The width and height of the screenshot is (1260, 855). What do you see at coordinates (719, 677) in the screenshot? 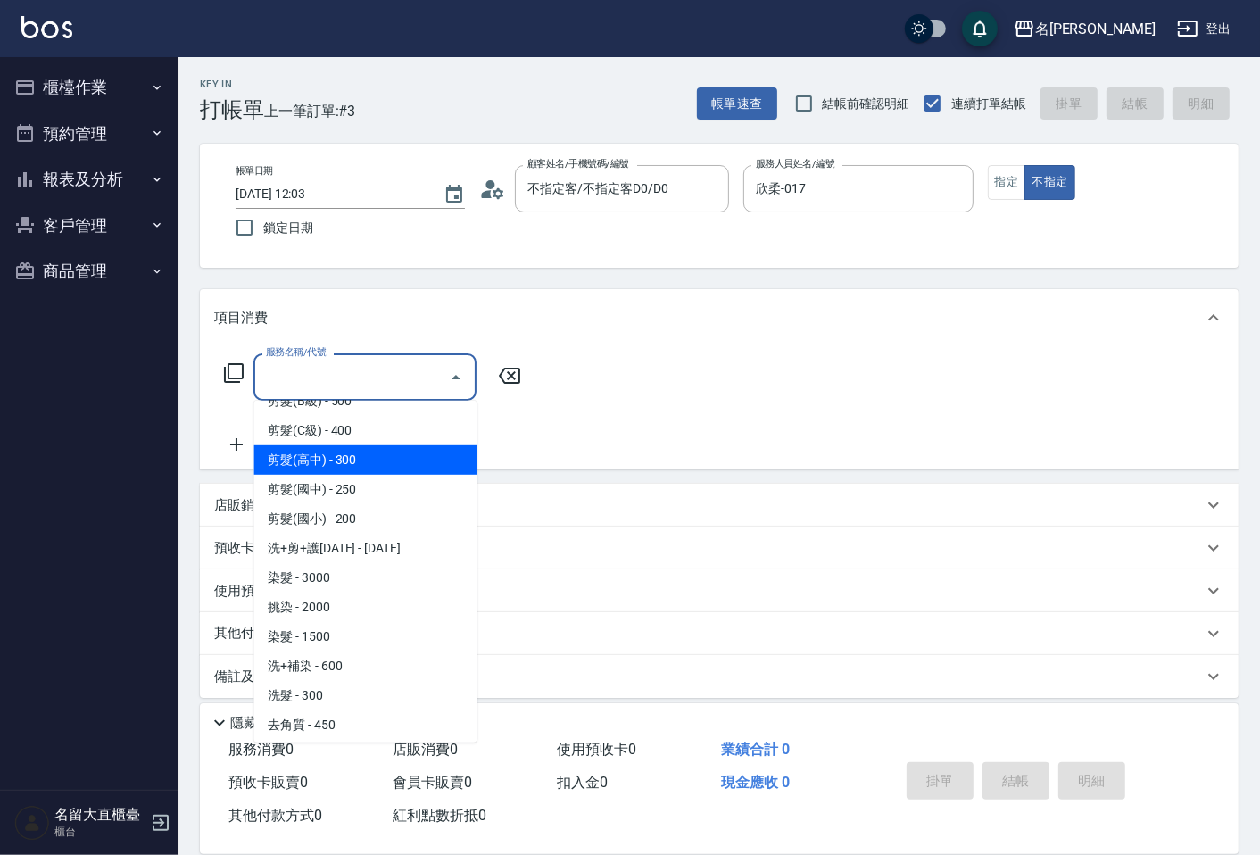
I see `div: 備註及來源` at bounding box center [719, 677].